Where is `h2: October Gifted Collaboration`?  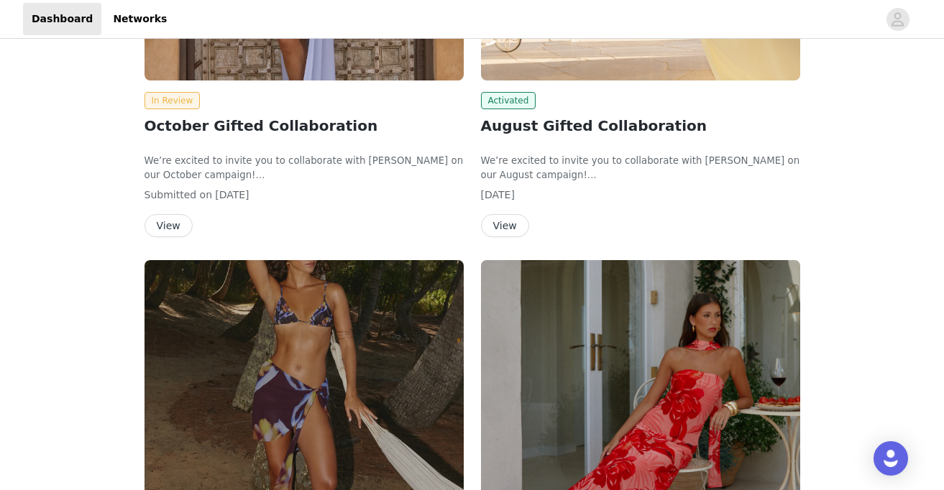
h2: October Gifted Collaboration is located at coordinates (304, 126).